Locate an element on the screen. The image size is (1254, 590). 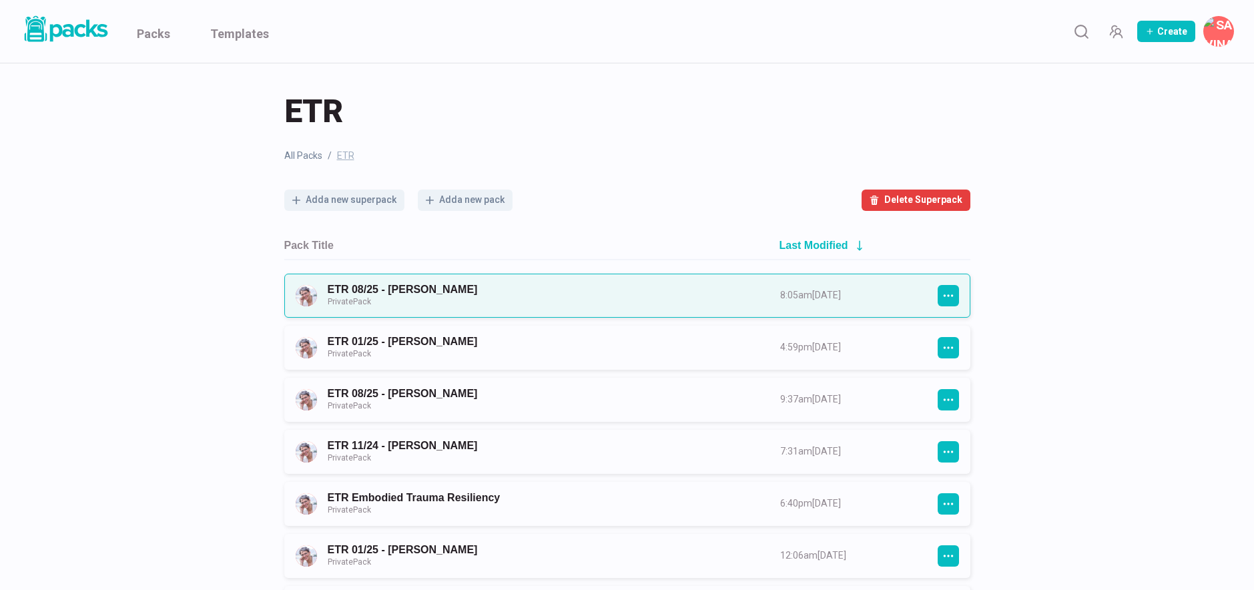
button: Adda new superpack is located at coordinates (344, 200).